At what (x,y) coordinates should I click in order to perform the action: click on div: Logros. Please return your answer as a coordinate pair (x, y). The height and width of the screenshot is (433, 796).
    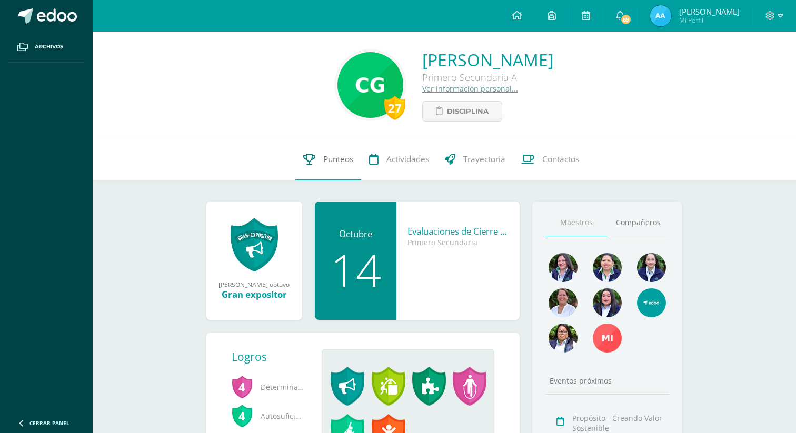
    Looking at the image, I should click on (273, 357).